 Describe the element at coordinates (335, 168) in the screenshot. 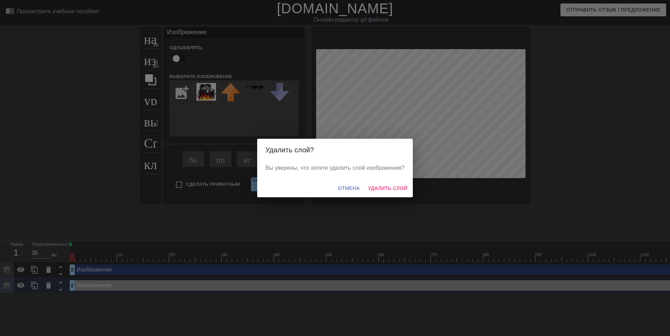

I see `ya-tr-span: Вы уверены, что хотите удалить слой изображения?` at that location.